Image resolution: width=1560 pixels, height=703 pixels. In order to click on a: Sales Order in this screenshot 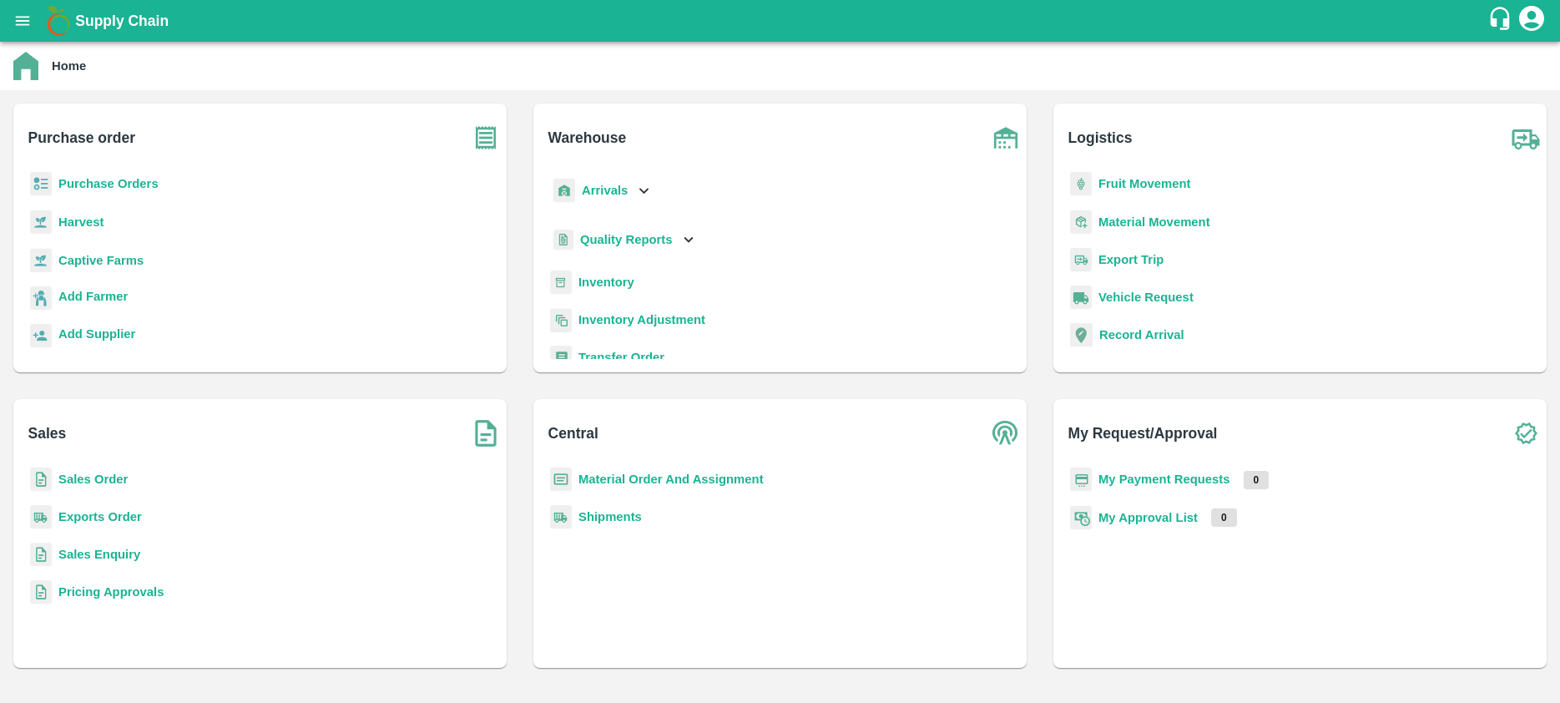, I will do `click(93, 479)`.